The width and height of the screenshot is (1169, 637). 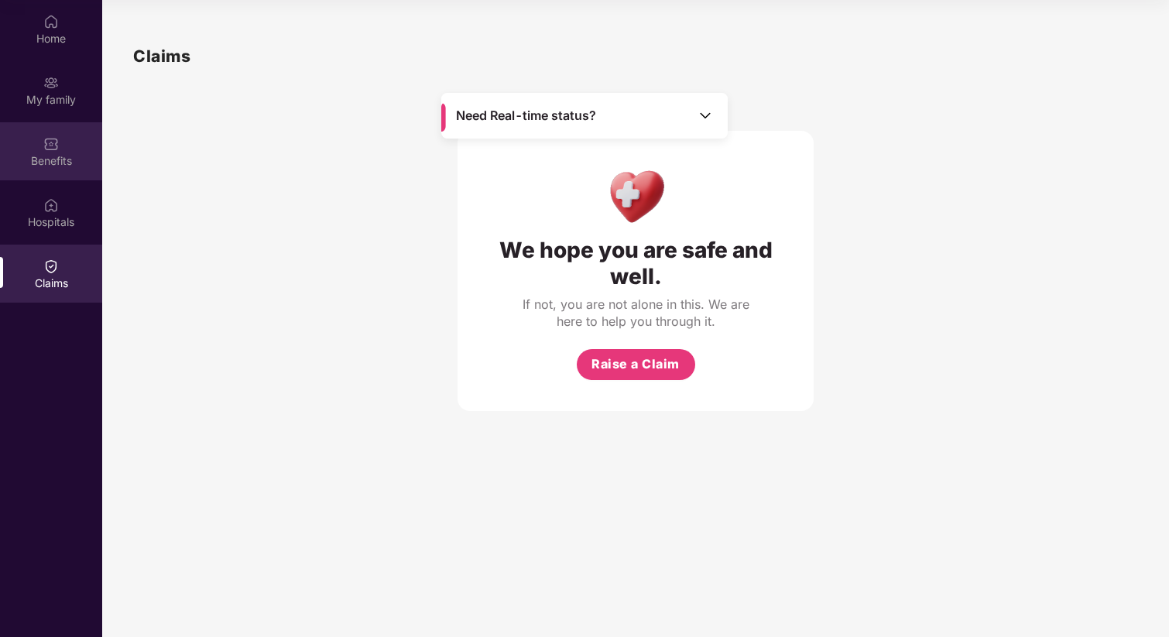 I want to click on img: Health Care, so click(x=636, y=195).